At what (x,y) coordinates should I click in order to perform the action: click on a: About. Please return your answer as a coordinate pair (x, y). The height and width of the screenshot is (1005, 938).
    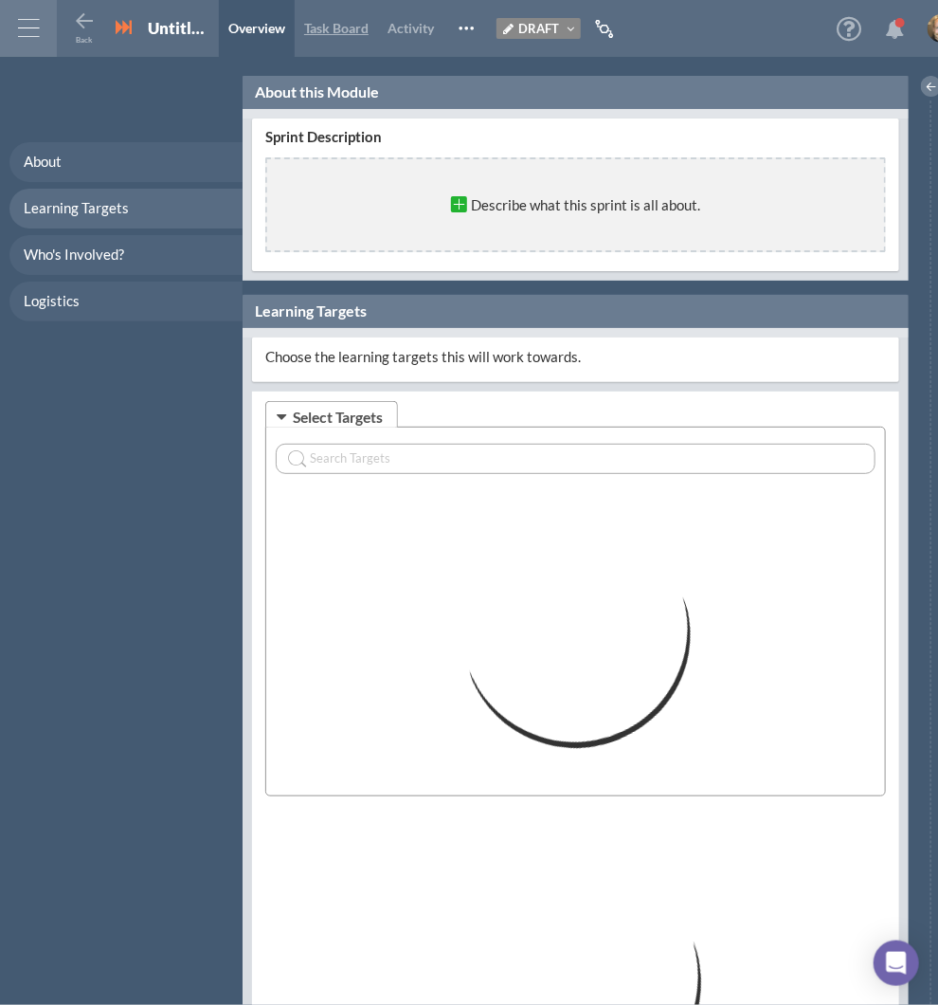
    Looking at the image, I should click on (126, 162).